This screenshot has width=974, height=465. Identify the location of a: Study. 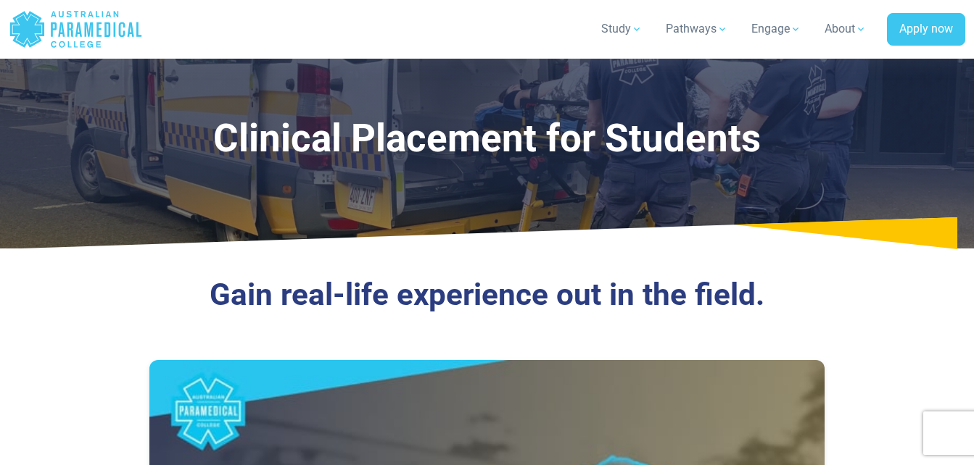
(621, 29).